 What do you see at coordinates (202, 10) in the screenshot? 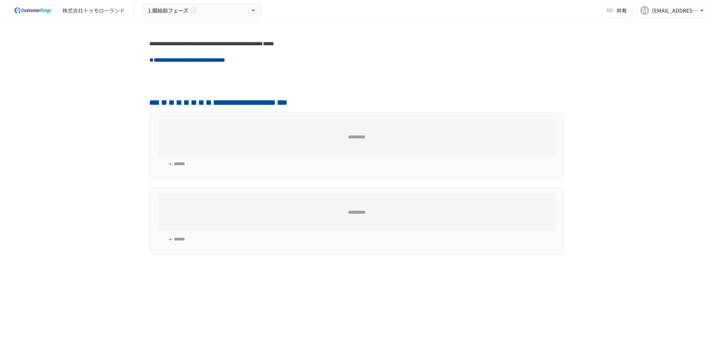
I see `button: 1.開始前フェーズ` at bounding box center [202, 10].